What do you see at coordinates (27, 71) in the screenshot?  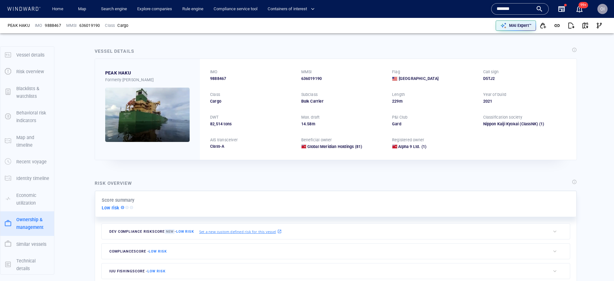 I see `a: Risk overview` at bounding box center [27, 71].